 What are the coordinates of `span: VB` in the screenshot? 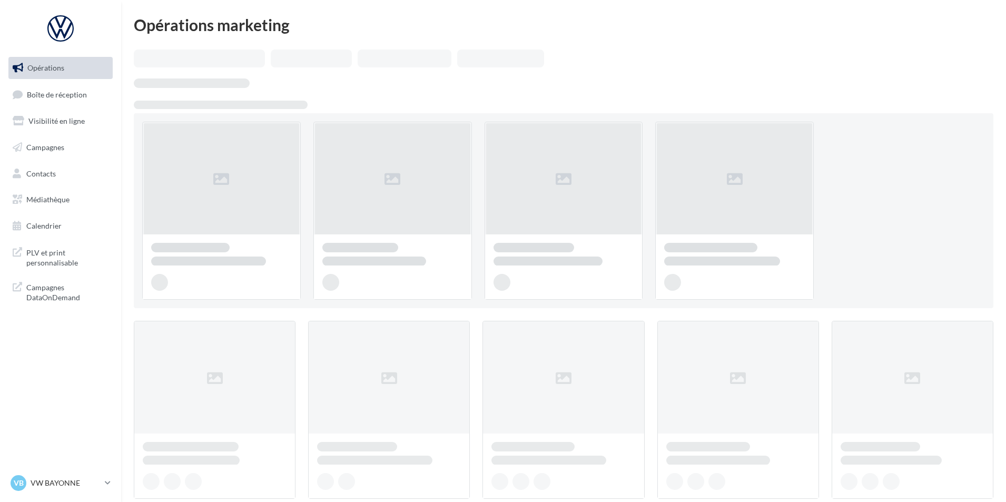 It's located at (18, 483).